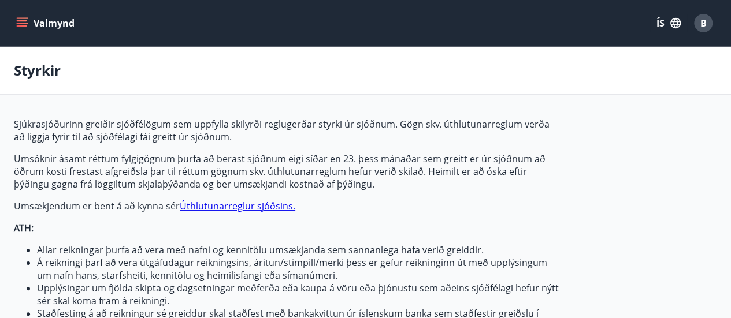 The width and height of the screenshot is (731, 318). Describe the element at coordinates (703, 23) in the screenshot. I see `button: B` at that location.